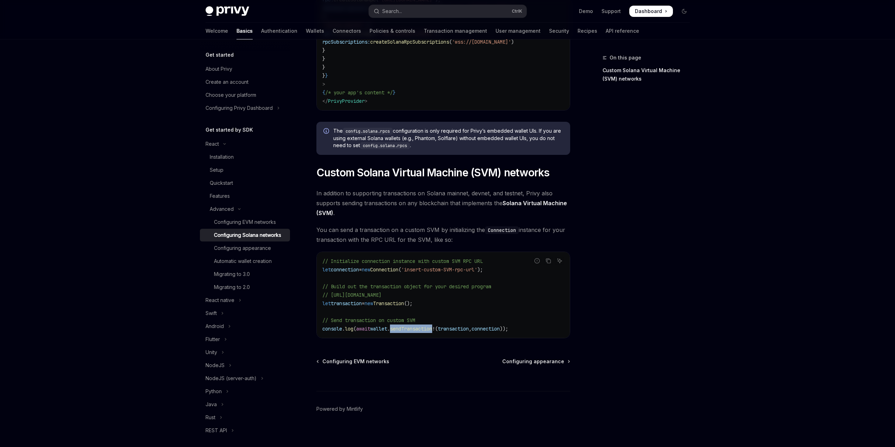  Describe the element at coordinates (211, 404) in the screenshot. I see `div: Java` at that location.